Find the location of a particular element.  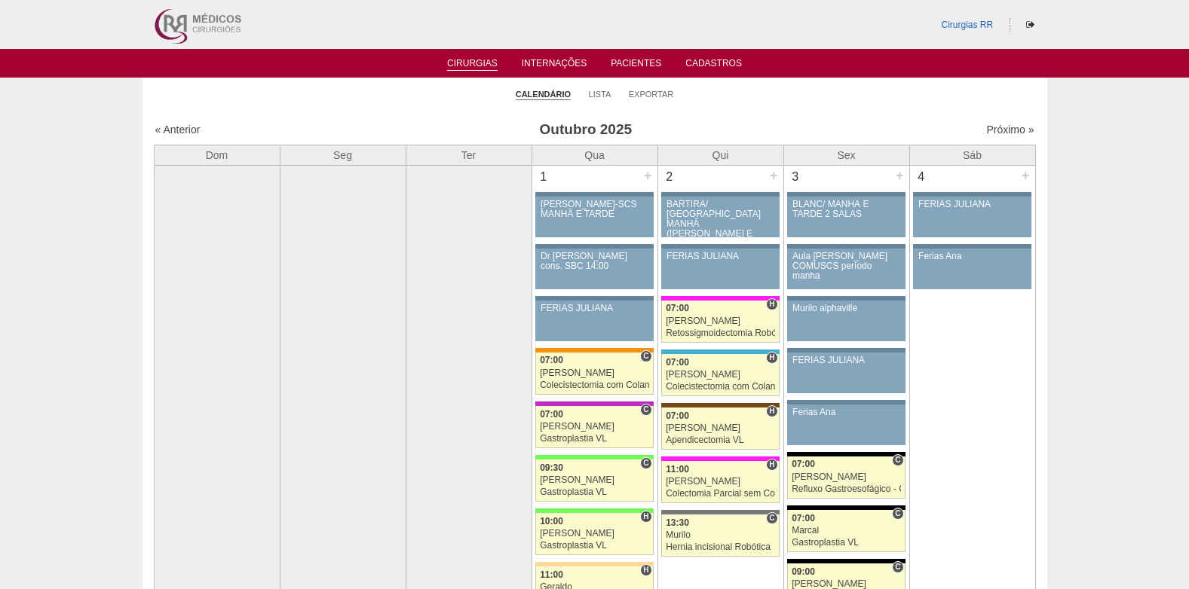

a: Lista is located at coordinates (600, 94).